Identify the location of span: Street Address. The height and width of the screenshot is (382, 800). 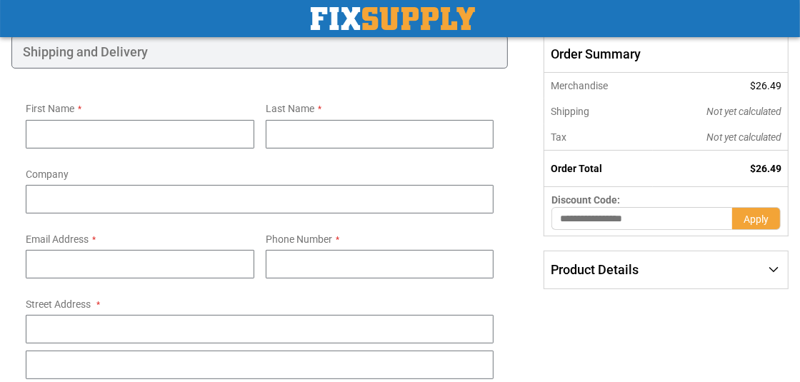
(58, 304).